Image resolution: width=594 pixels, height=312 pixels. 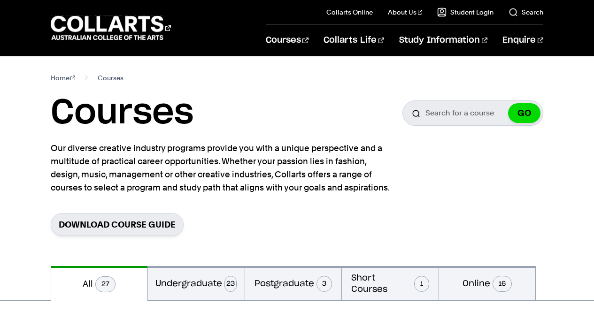 What do you see at coordinates (473, 113) in the screenshot?
I see `form: Search for a course` at bounding box center [473, 113].